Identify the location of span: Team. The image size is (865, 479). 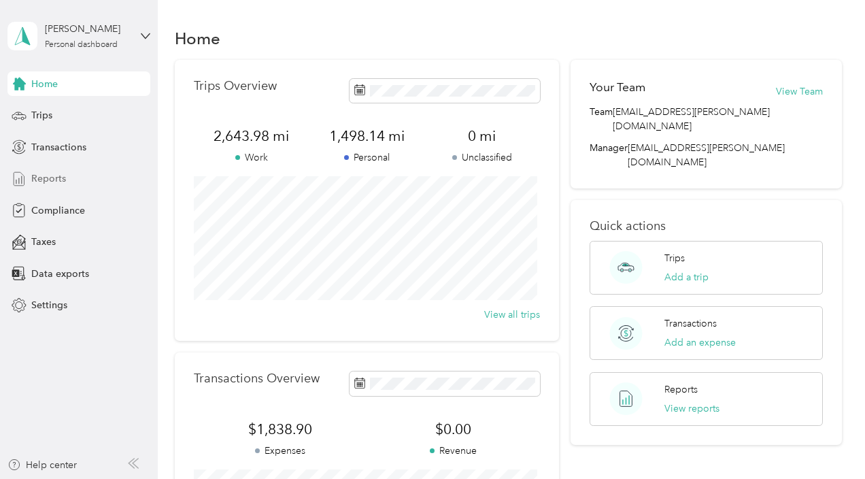
(601, 119).